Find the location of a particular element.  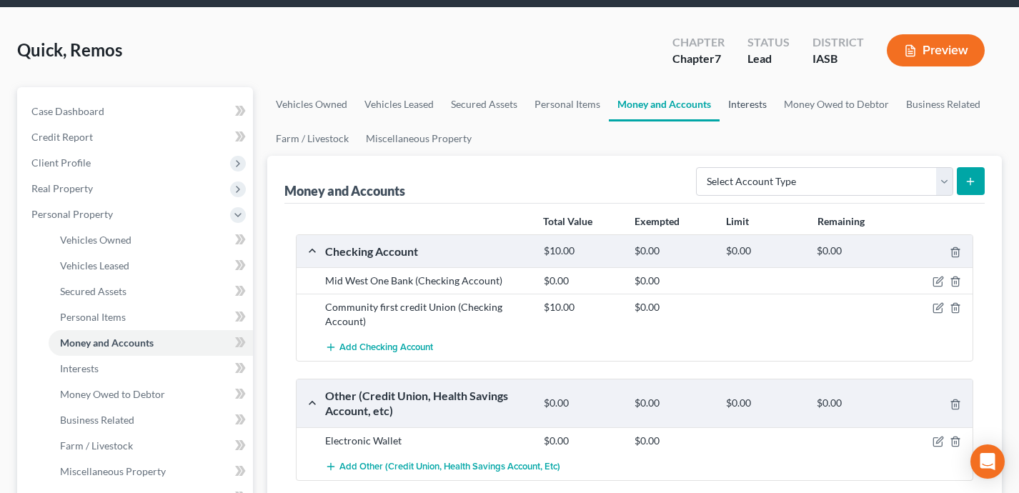

strong: Exempted is located at coordinates (657, 221).